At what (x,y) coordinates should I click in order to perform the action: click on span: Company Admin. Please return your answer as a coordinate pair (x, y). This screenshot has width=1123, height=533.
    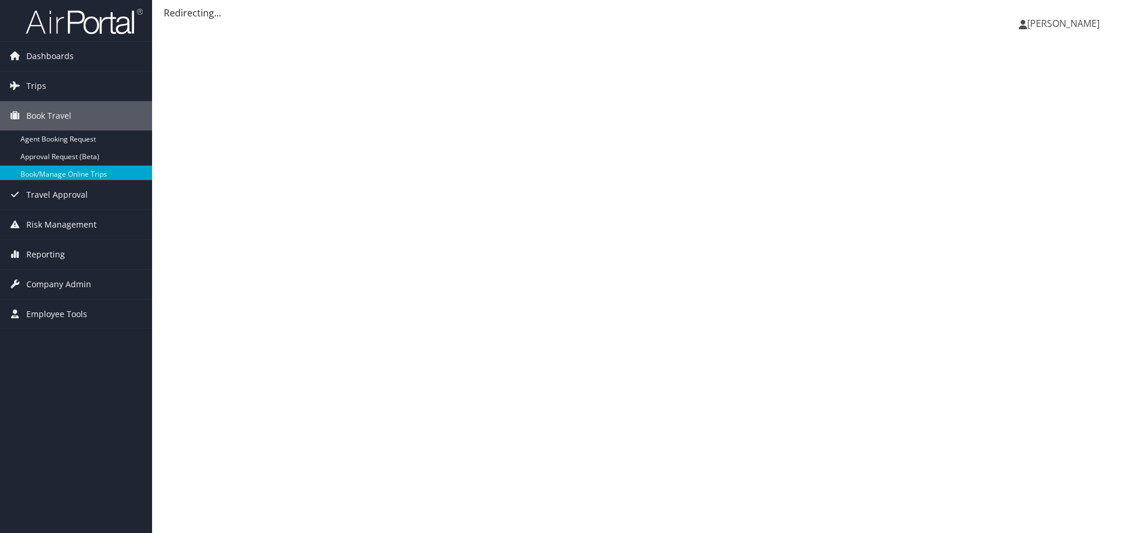
    Looking at the image, I should click on (58, 284).